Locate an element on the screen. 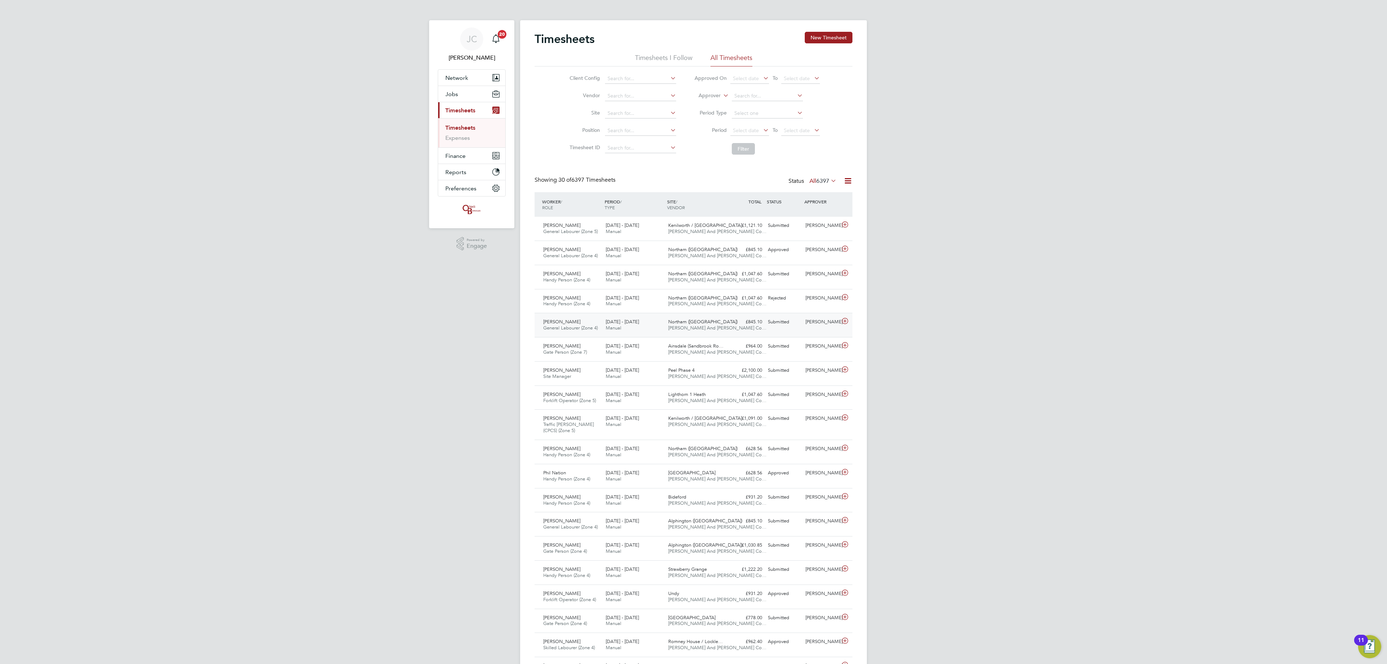 The height and width of the screenshot is (664, 1387). div: £962.40 is located at coordinates (746, 641).